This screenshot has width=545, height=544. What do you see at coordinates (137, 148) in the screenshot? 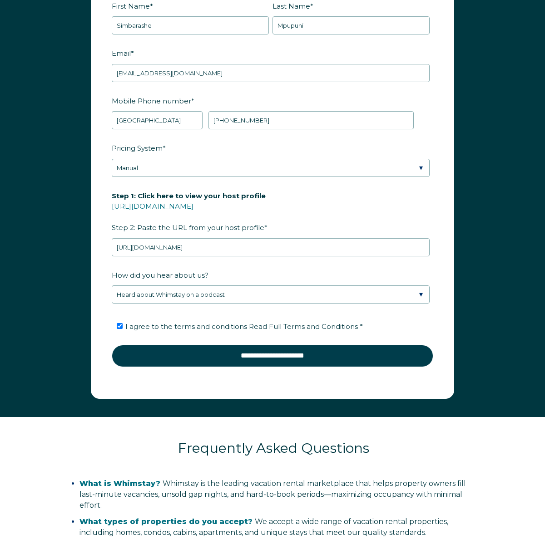
I see `span: Pricing System` at bounding box center [137, 148].